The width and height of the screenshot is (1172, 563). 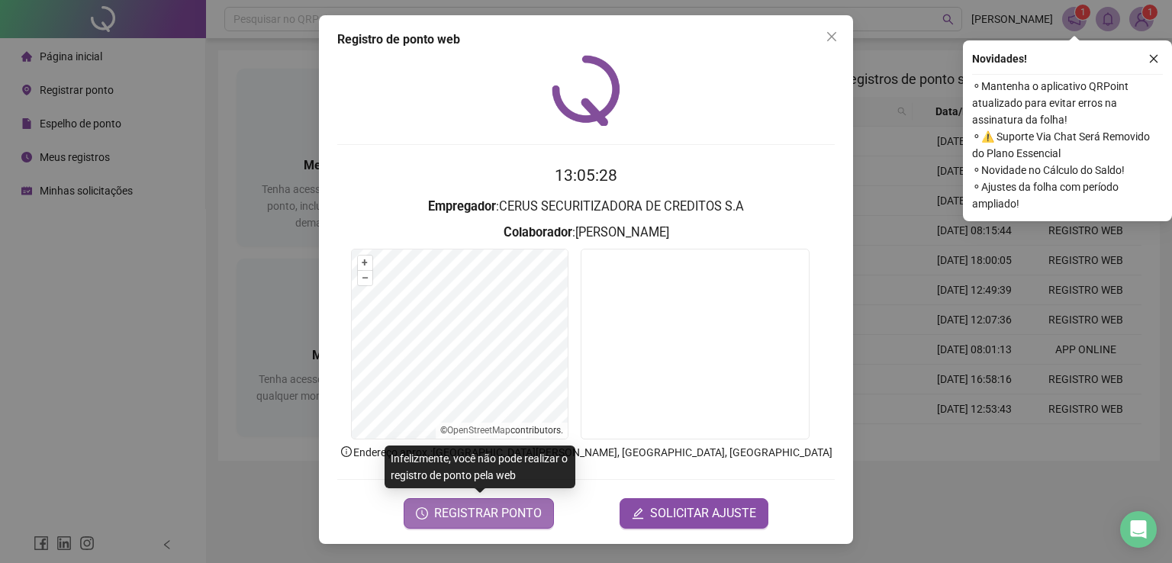 What do you see at coordinates (694, 514) in the screenshot?
I see `button: editSOLICITAR AJUSTE` at bounding box center [694, 514].